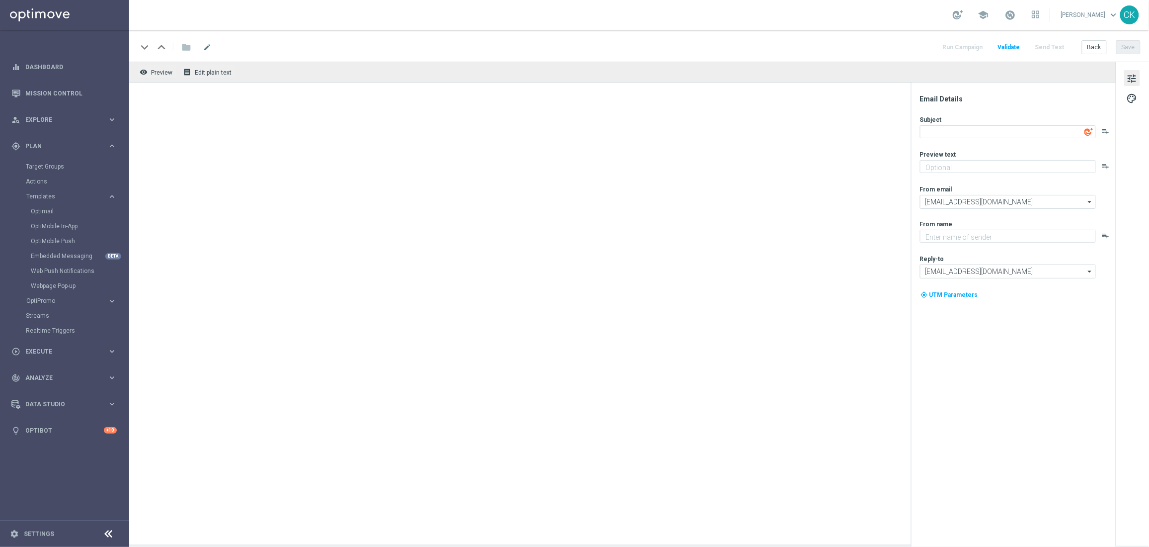 The height and width of the screenshot is (547, 1149). Describe the element at coordinates (64, 351) in the screenshot. I see `button: play_circle_outline Execute keyboard_arrow_right` at that location.